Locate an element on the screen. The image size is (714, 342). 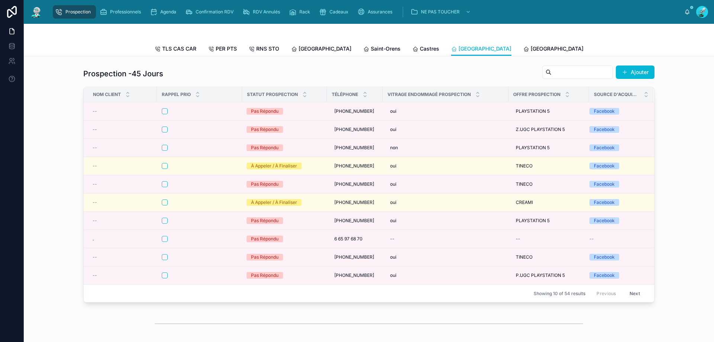
a: RDV Annulés is located at coordinates (263, 12).